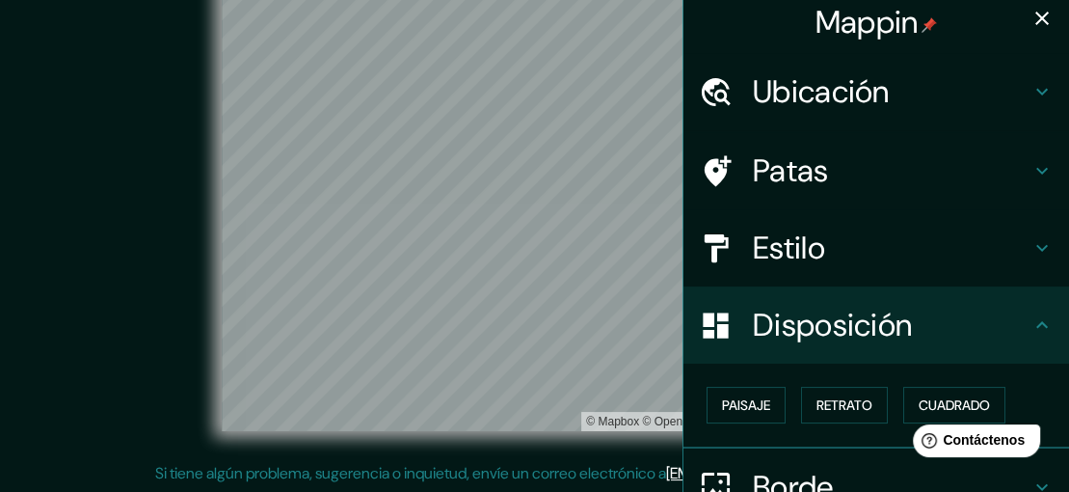 This screenshot has width=1069, height=492. Describe the element at coordinates (86, 23) in the screenshot. I see `font: Contáctenos` at that location.